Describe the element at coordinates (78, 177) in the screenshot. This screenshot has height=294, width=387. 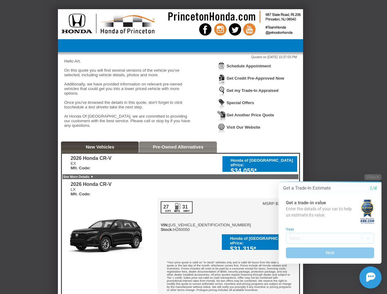
I see `a: See More Details ▼` at that location.